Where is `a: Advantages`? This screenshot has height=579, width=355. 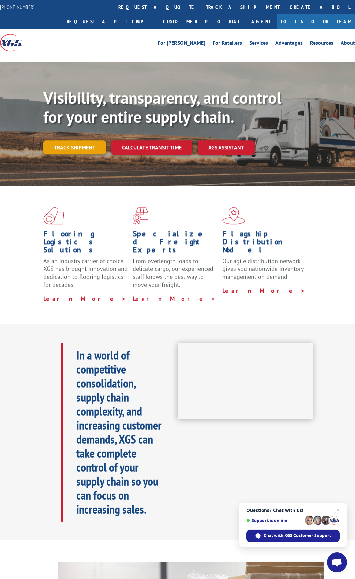 a: Advantages is located at coordinates (289, 44).